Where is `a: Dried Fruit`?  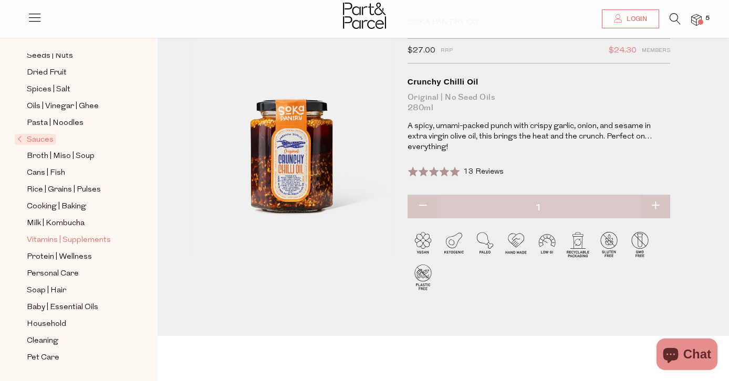
a: Dried Fruit is located at coordinates (75, 72).